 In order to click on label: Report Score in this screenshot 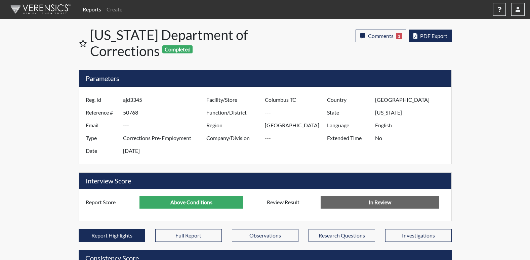, I will do `click(110, 202)`.